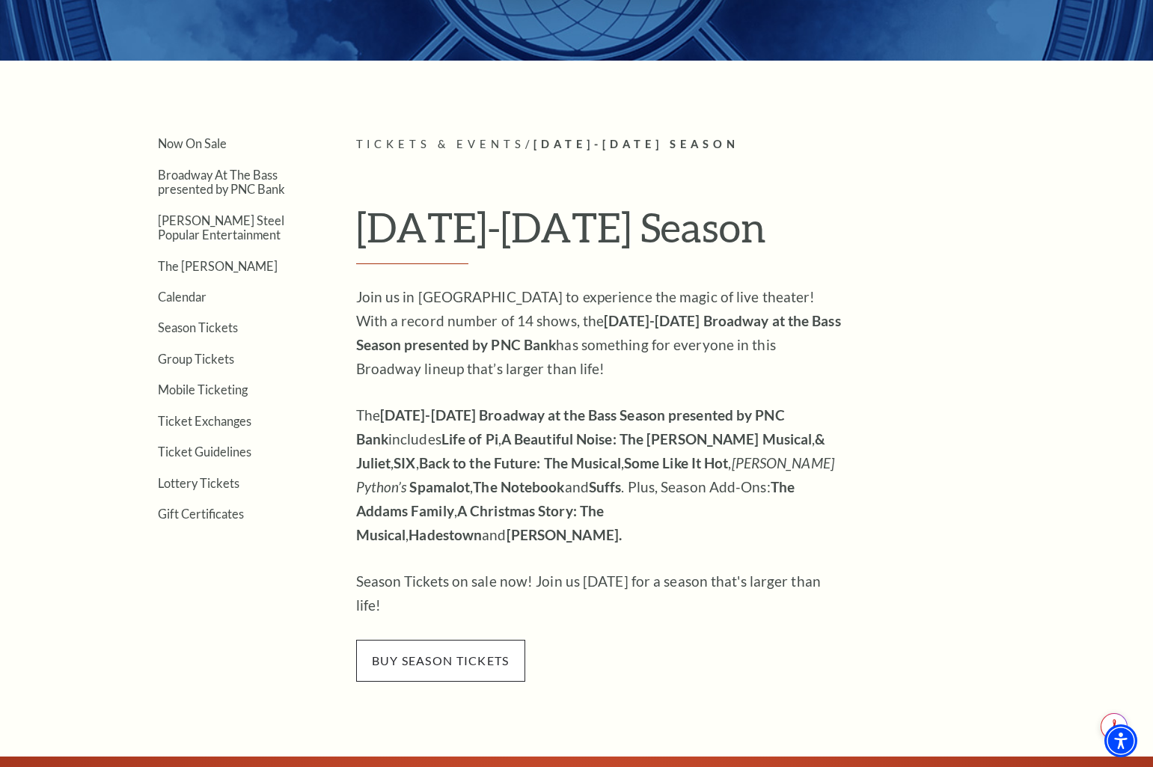 The height and width of the screenshot is (767, 1153). Describe the element at coordinates (204, 451) in the screenshot. I see `a: Ticket Guidelines` at that location.